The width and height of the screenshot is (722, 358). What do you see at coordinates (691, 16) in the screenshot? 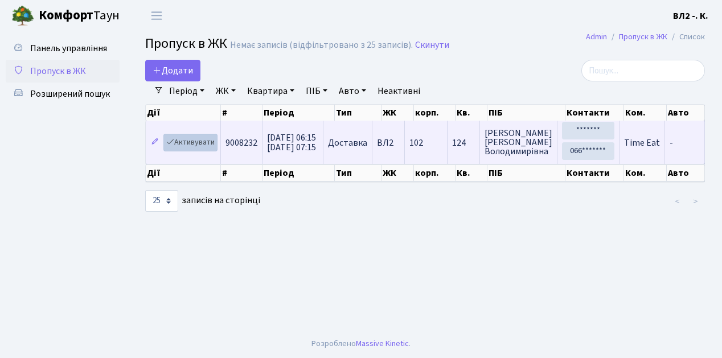
I see `a: ВЛ2 -. К.` at bounding box center [691, 16].